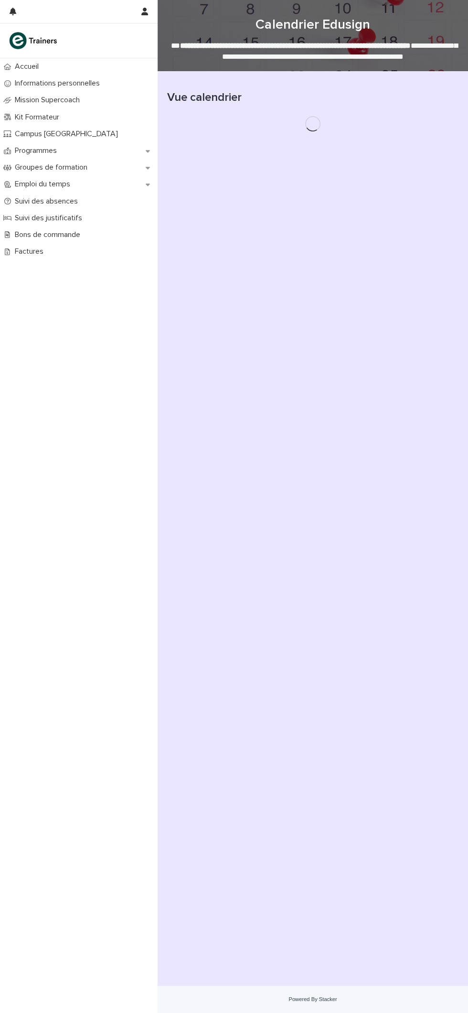 This screenshot has width=468, height=1013. Describe the element at coordinates (49, 100) in the screenshot. I see `p: Mission Supercoach` at that location.